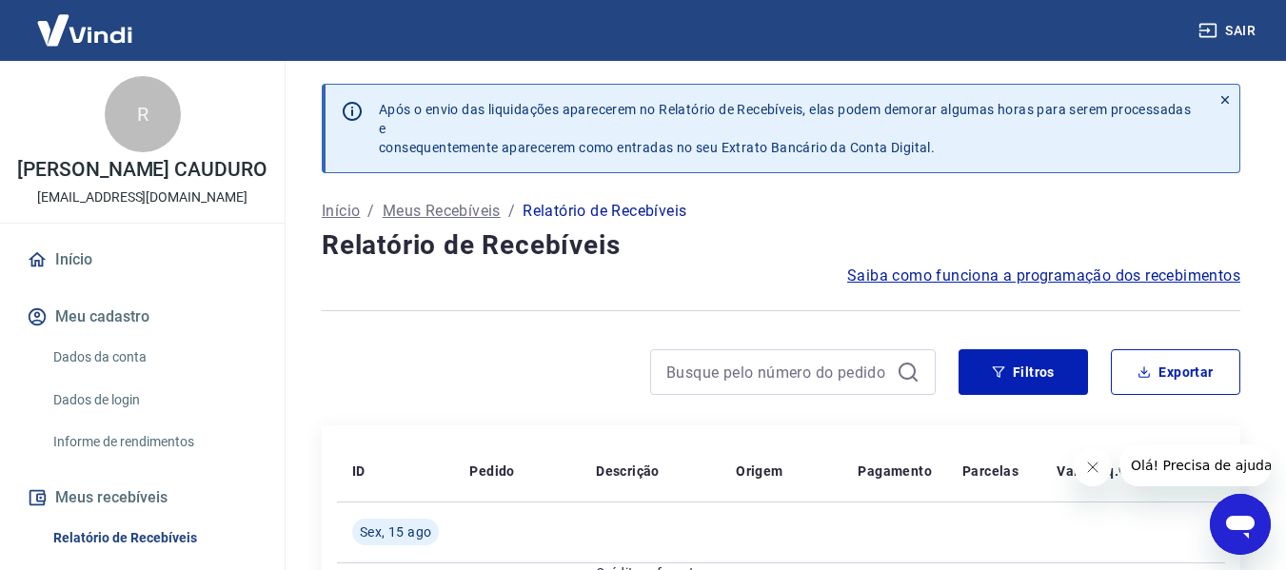 The height and width of the screenshot is (570, 1286). Describe the element at coordinates (604, 211) in the screenshot. I see `p: Relatório de Recebíveis` at that location.